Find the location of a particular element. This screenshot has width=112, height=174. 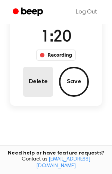

button: Delete Audio Record is located at coordinates (38, 82).